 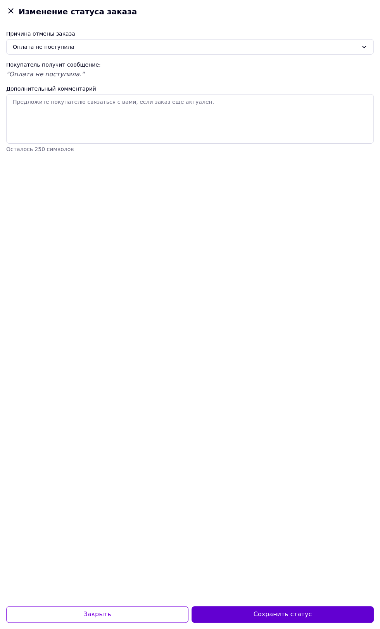 What do you see at coordinates (190, 34) in the screenshot?
I see `div: Причина отмены заказа` at bounding box center [190, 34].